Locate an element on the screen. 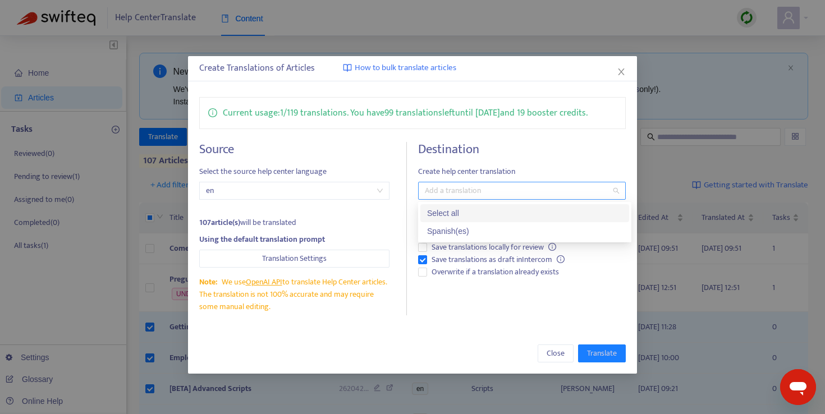  span: Overwrite if a translation already exists is located at coordinates (495, 272).